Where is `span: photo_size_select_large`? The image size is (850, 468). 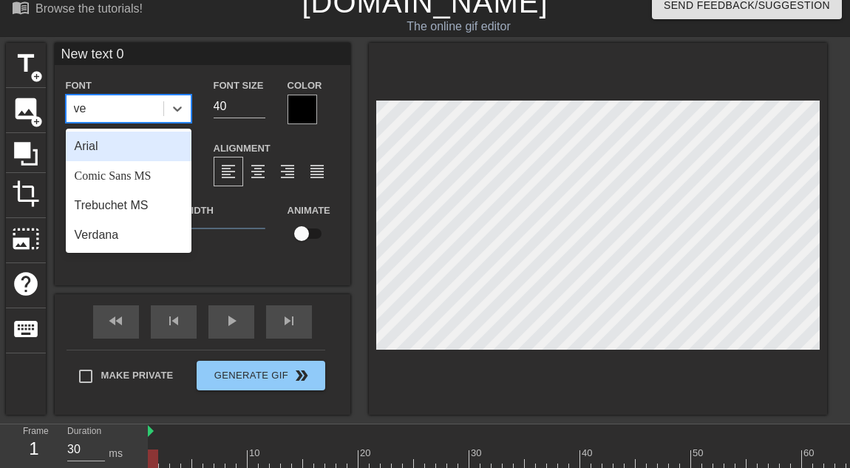 span: photo_size_select_large is located at coordinates (26, 239).